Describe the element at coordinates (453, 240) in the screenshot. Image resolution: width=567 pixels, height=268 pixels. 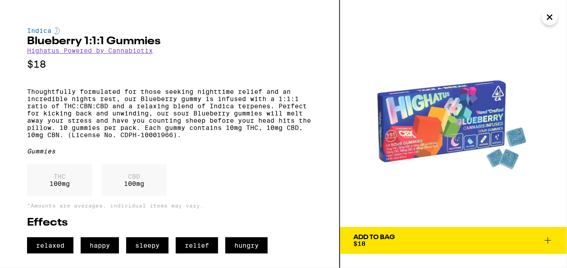
I see `button: Add To Bag$18` at that location.